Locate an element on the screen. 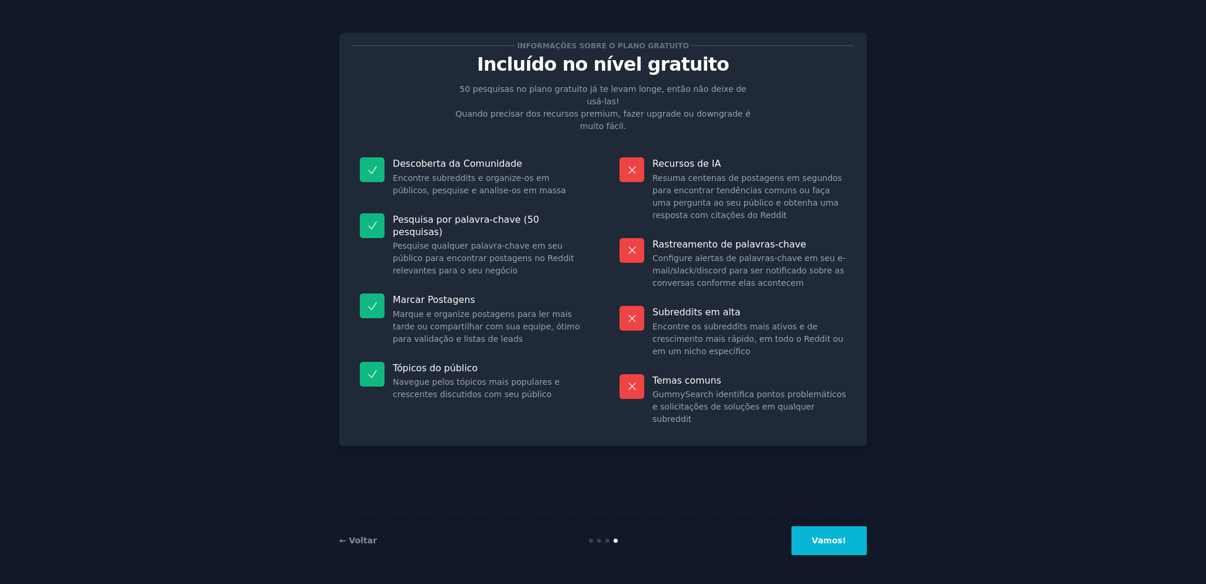 This screenshot has width=1206, height=584. font: Encontre subreddits e organize-os em públicos, pesquise e analise-os em massa is located at coordinates (479, 184).